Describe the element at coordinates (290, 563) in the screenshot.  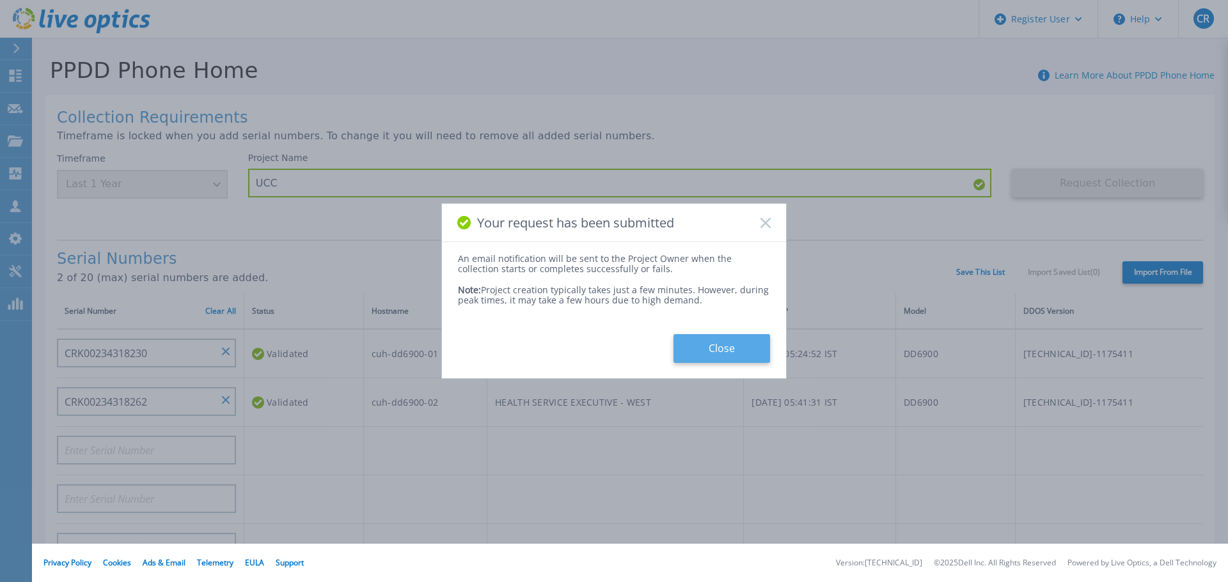
I see `a: Support` at that location.